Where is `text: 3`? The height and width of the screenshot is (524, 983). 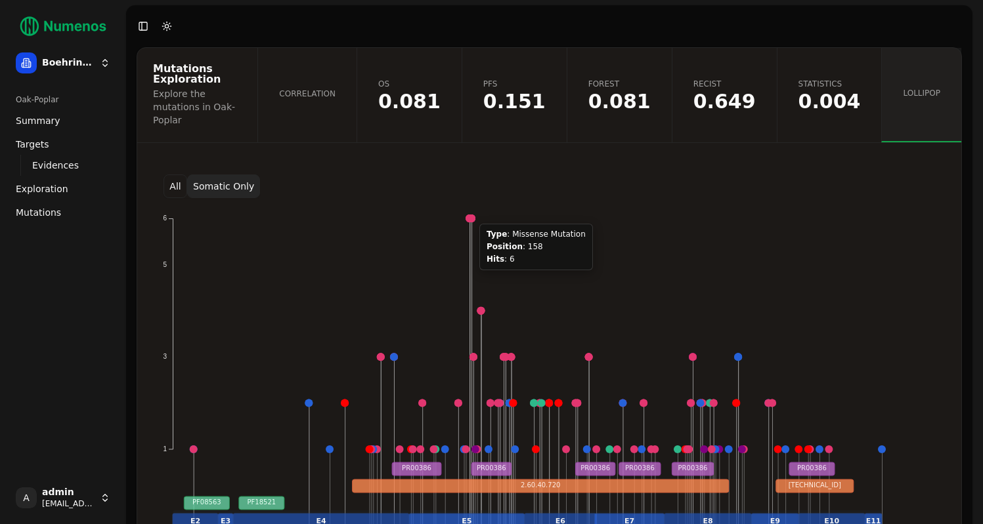 text: 3 is located at coordinates (165, 356).